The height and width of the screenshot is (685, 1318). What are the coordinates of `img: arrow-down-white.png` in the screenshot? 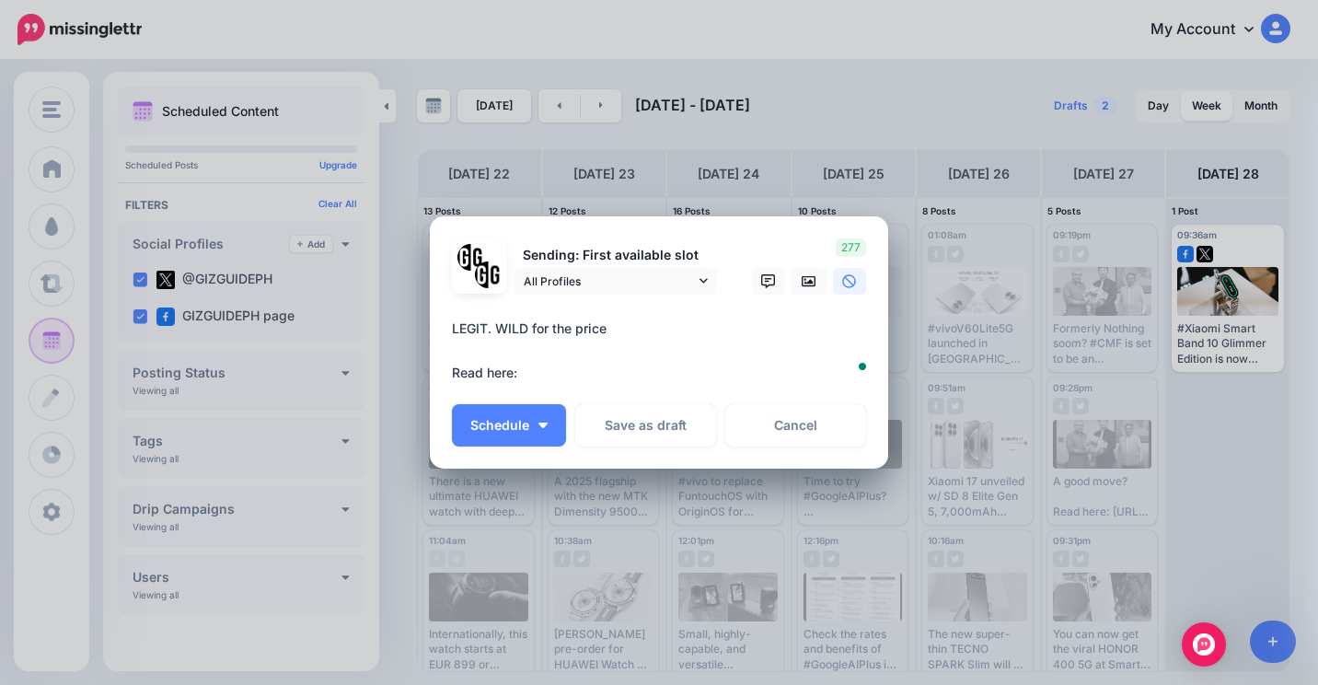 It's located at (543, 425).